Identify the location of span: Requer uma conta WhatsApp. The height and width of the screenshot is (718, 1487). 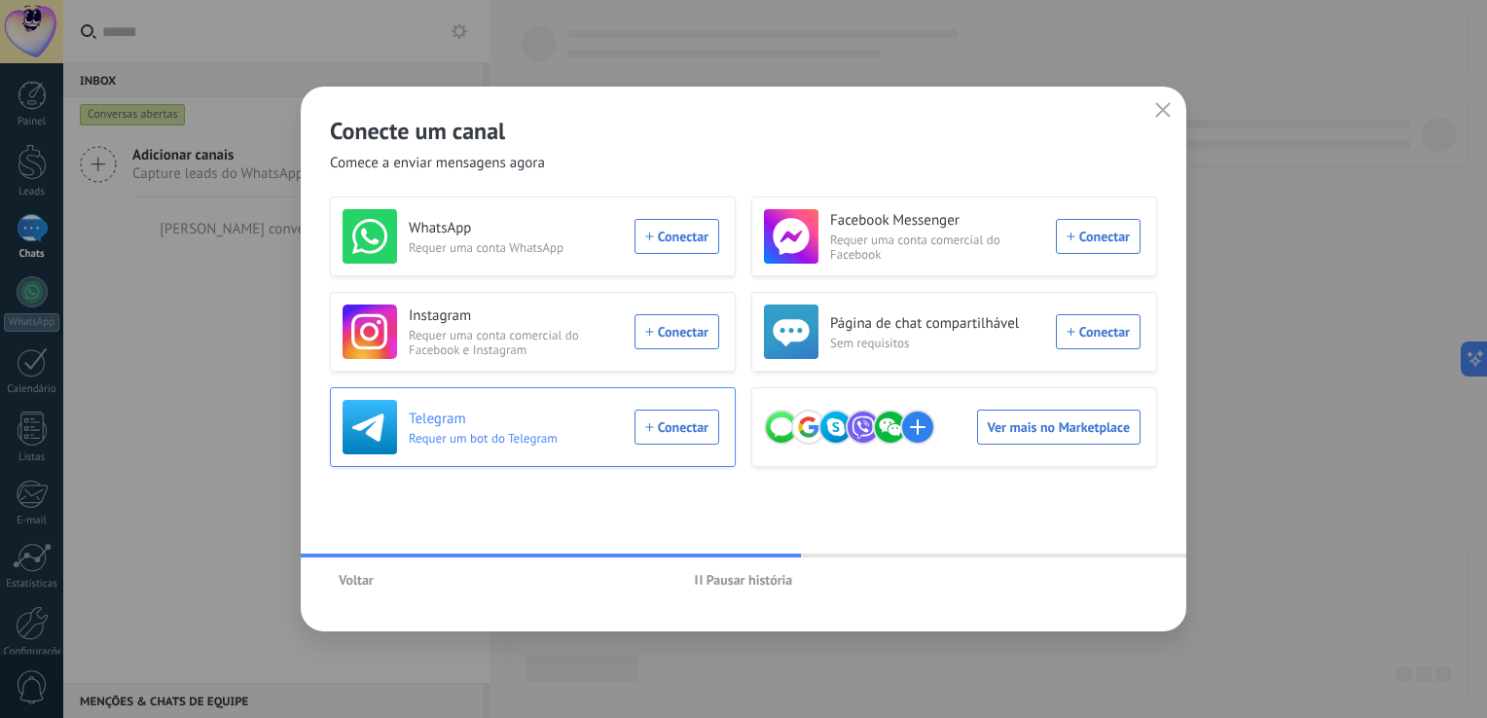
(516, 247).